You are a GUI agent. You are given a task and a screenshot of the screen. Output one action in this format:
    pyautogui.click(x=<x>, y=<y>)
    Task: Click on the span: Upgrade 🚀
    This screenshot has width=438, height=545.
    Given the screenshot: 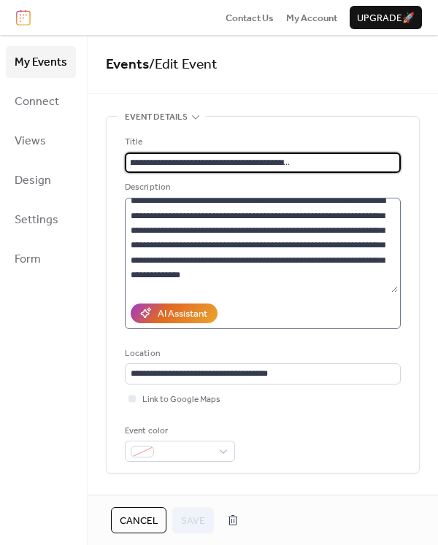 What is the action you would take?
    pyautogui.click(x=385, y=18)
    